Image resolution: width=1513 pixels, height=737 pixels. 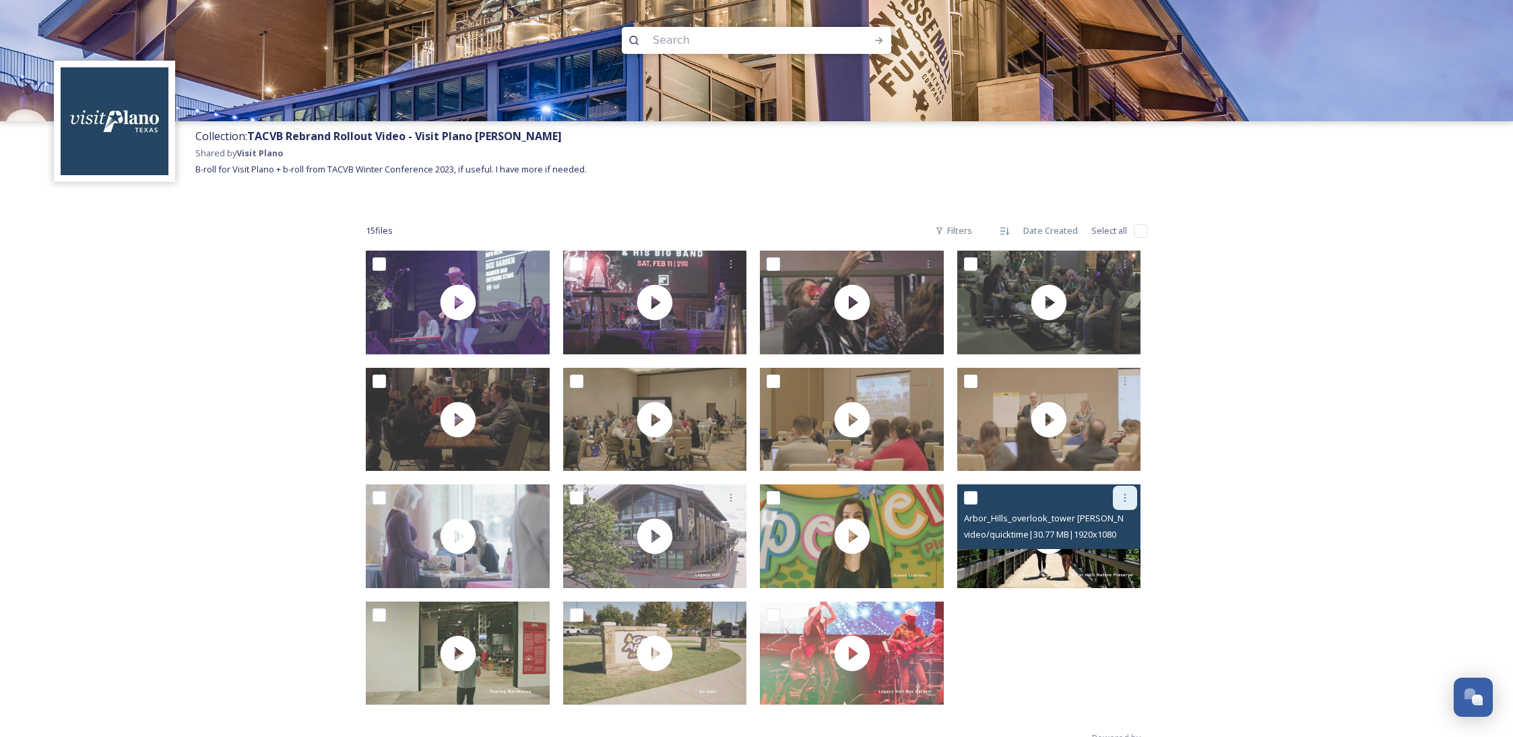 What do you see at coordinates (1109, 230) in the screenshot?
I see `span: Select all` at bounding box center [1109, 230].